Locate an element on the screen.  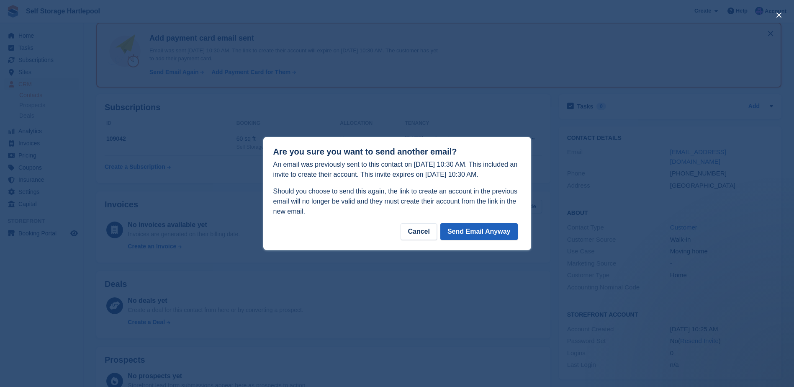
p: Should you choose to send this again, the link to create an account in the previous email will no... is located at coordinates (397, 201).